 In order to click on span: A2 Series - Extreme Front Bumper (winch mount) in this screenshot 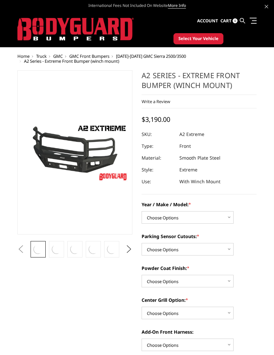, I will do `click(72, 61)`.